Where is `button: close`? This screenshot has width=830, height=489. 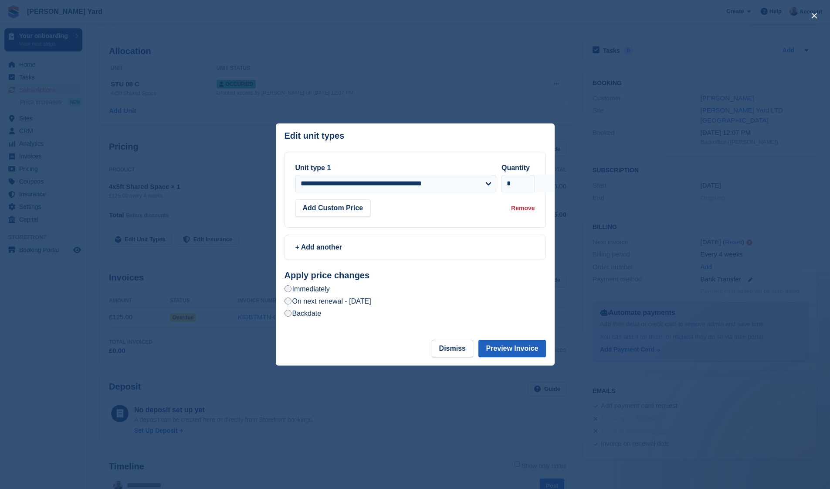 button: close is located at coordinates (815, 16).